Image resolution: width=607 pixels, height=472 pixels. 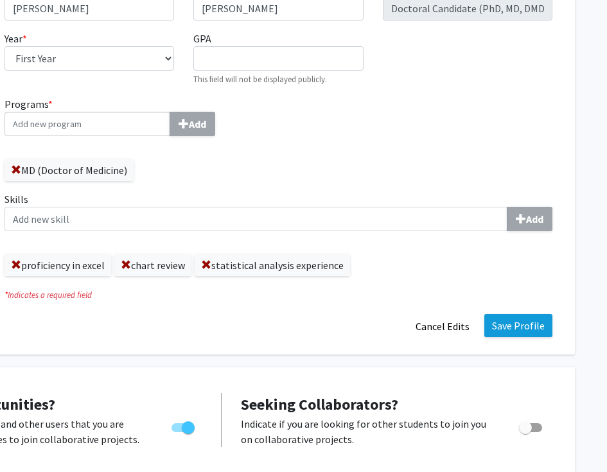 I want to click on span: Seeking Collaborators?, so click(x=319, y=404).